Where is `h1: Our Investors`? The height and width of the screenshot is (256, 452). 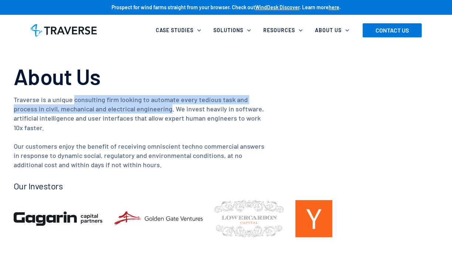
h1: Our Investors is located at coordinates (226, 186).